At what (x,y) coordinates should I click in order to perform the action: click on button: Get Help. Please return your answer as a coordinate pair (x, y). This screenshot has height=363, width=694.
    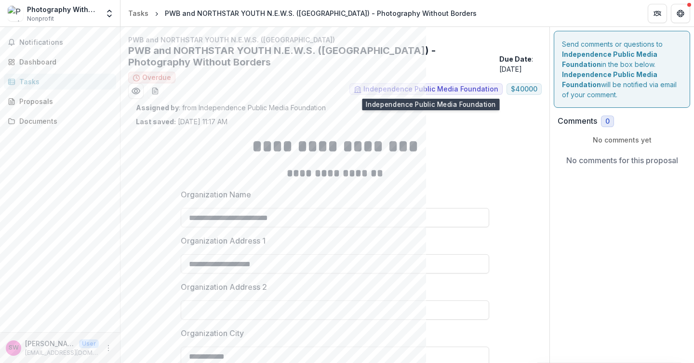
    Looking at the image, I should click on (680, 13).